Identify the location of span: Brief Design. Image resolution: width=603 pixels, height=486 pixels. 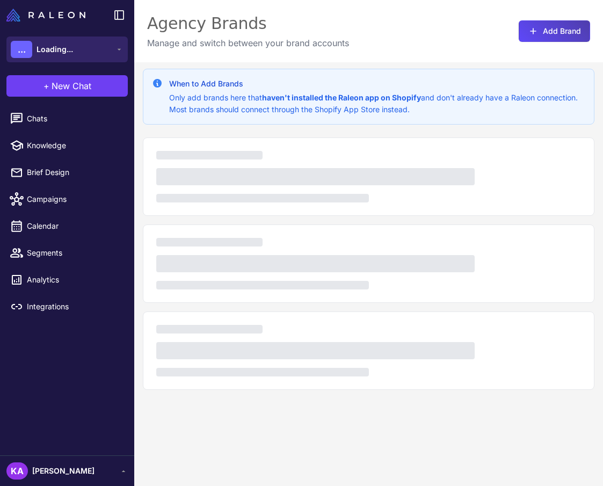
(74, 172).